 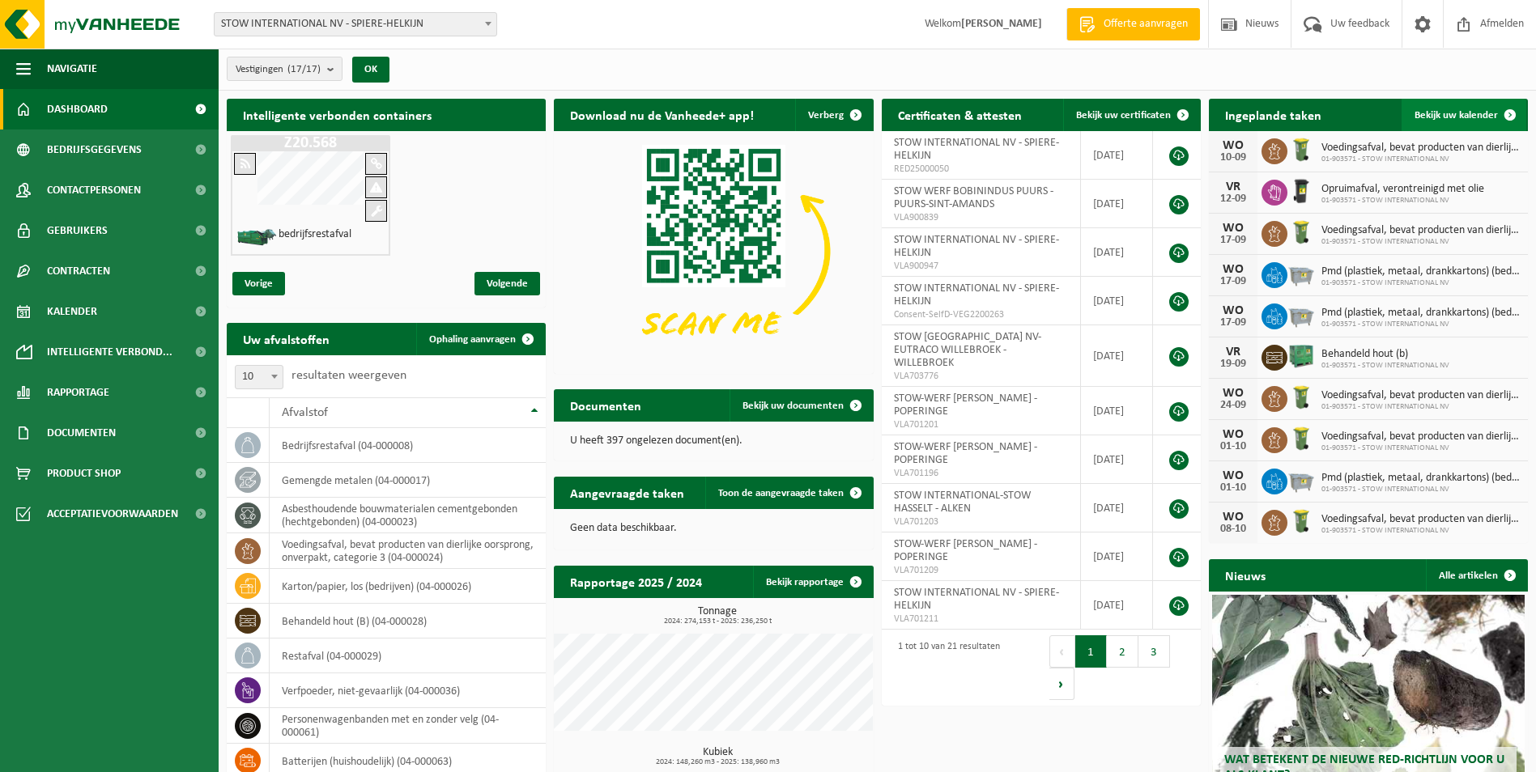 What do you see at coordinates (1062, 652) in the screenshot?
I see `button: Previous` at bounding box center [1062, 652].